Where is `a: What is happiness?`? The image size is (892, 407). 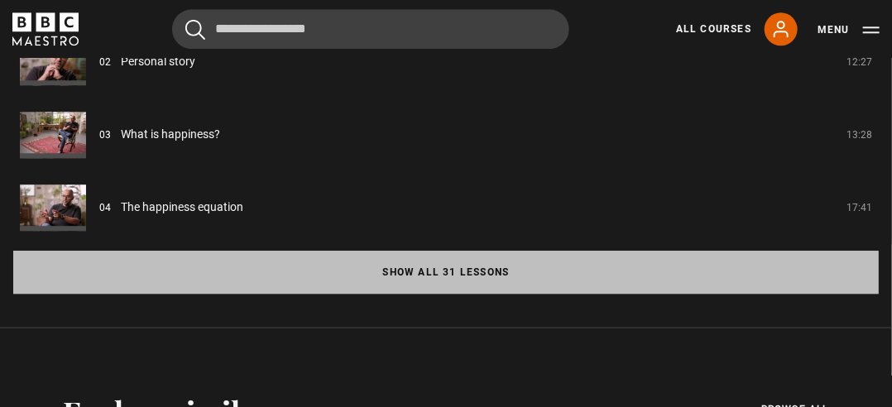 a: What is happiness? is located at coordinates (171, 134).